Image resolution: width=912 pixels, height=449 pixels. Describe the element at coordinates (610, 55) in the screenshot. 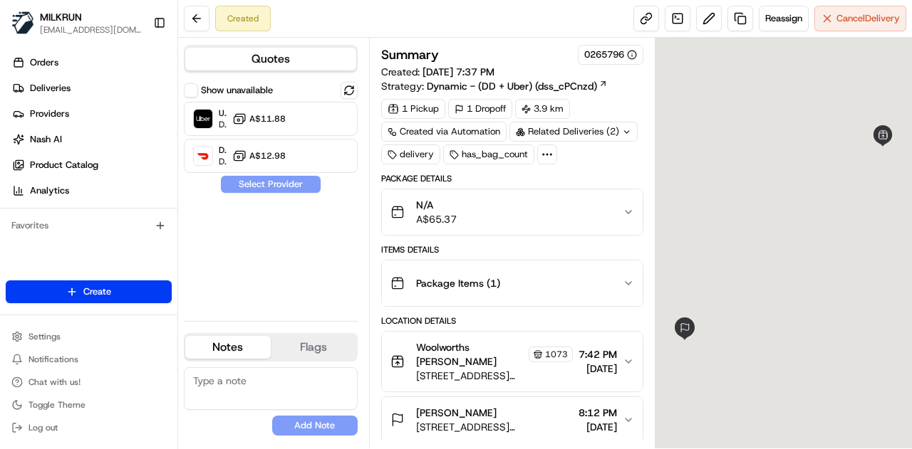

I see `button: 0265796` at that location.